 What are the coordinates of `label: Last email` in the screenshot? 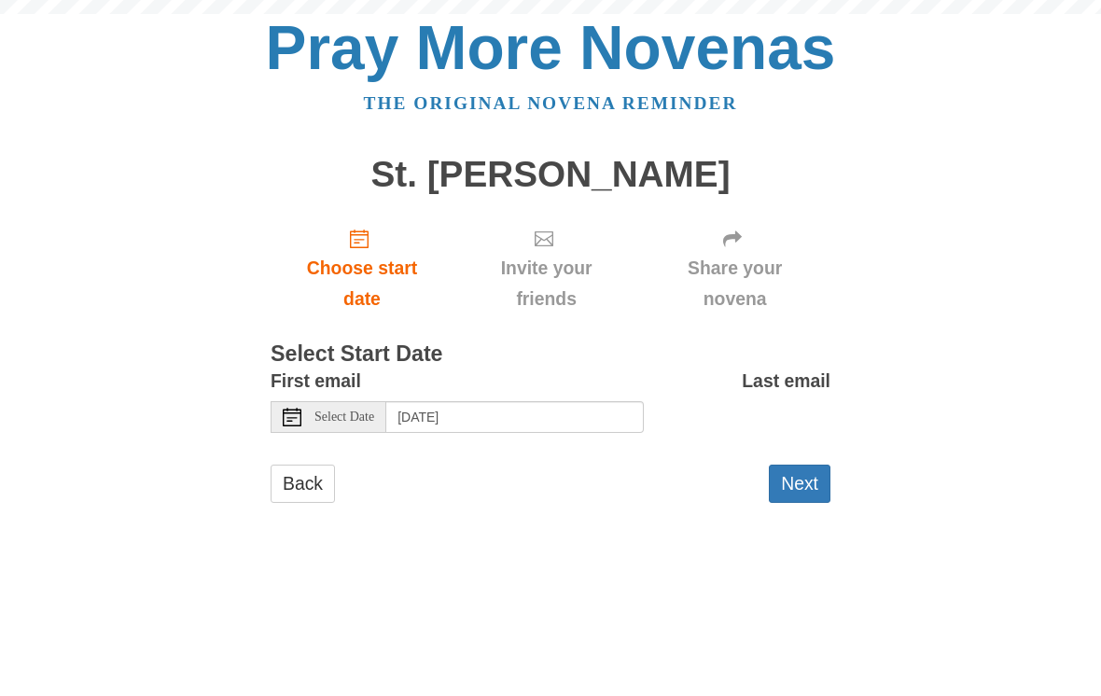 It's located at (786, 381).